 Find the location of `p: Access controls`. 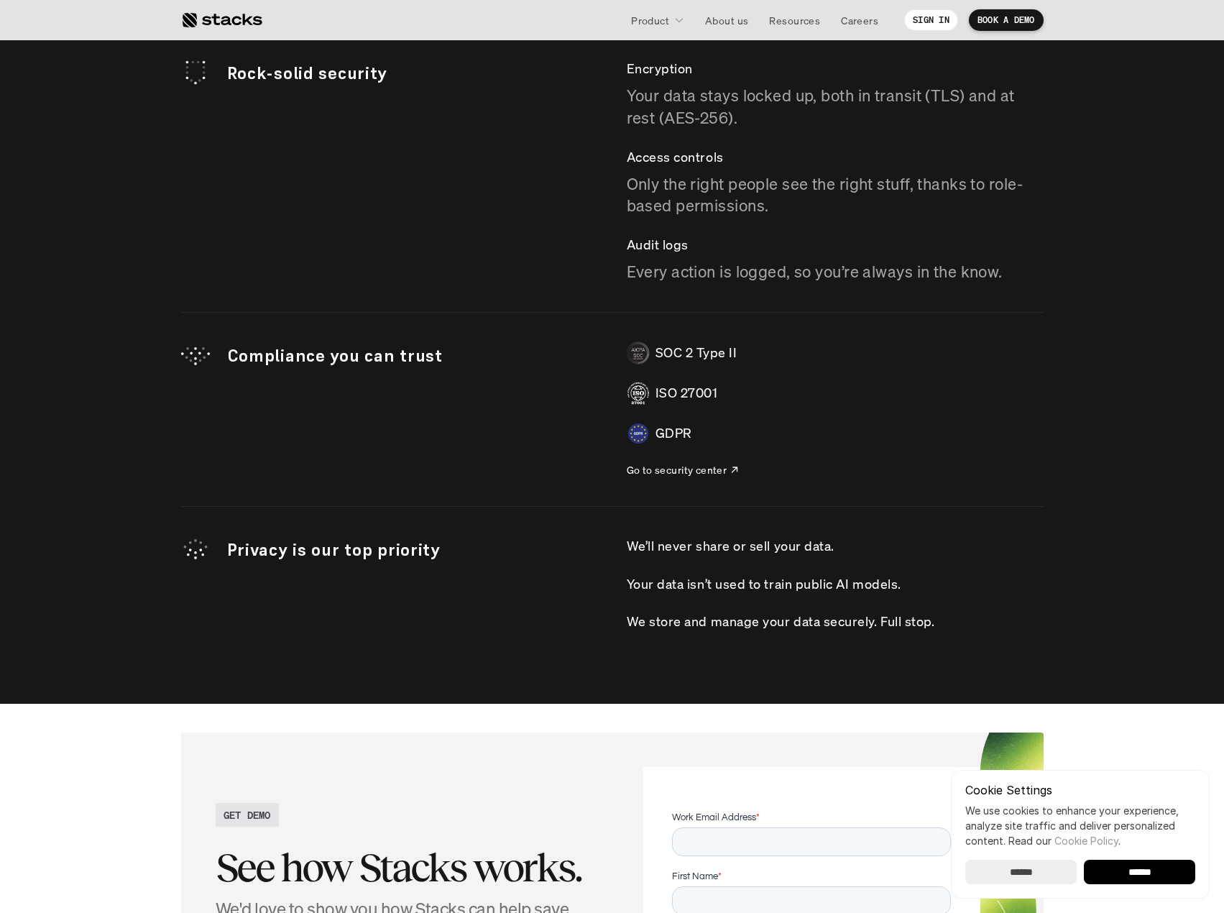

p: Access controls is located at coordinates (835, 157).